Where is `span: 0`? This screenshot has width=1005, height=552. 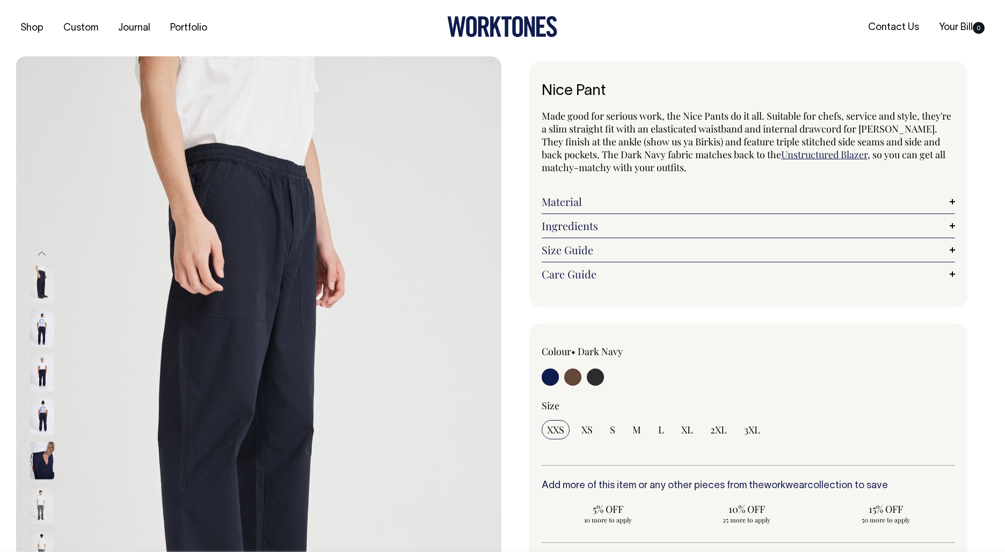
span: 0 is located at coordinates (978, 28).